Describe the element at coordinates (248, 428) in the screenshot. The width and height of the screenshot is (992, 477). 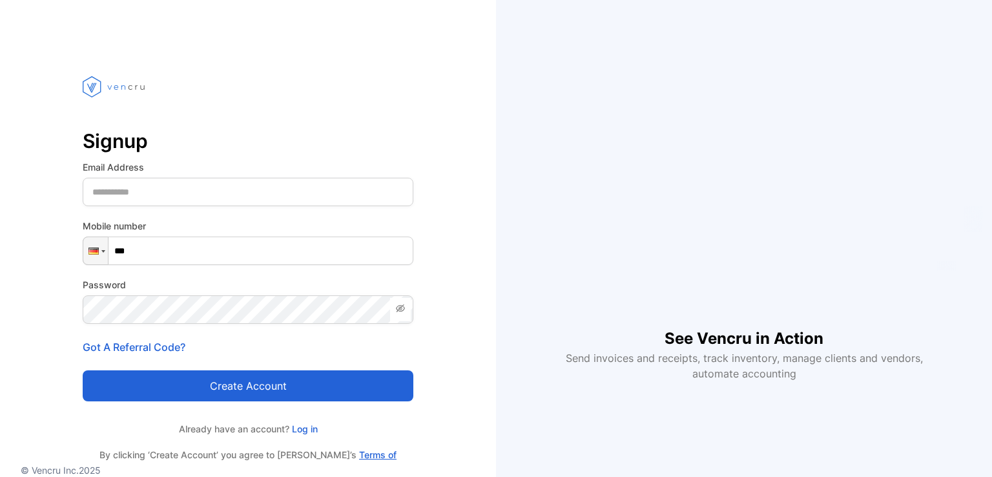
I see `p: Already have an account?` at that location.